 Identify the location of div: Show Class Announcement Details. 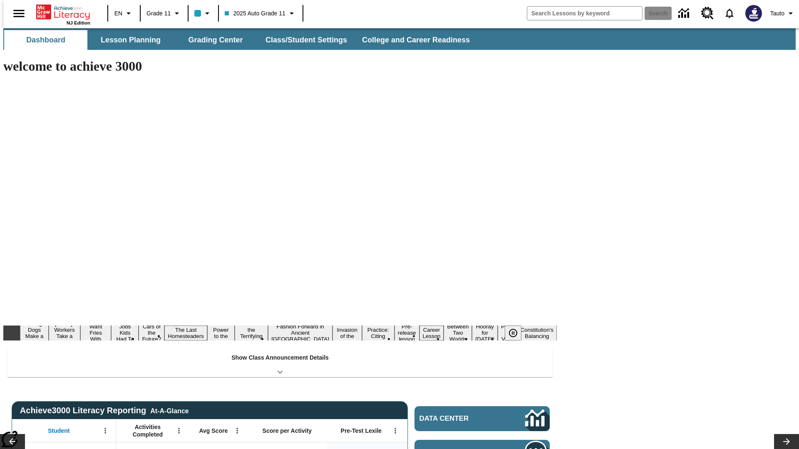
(280, 363).